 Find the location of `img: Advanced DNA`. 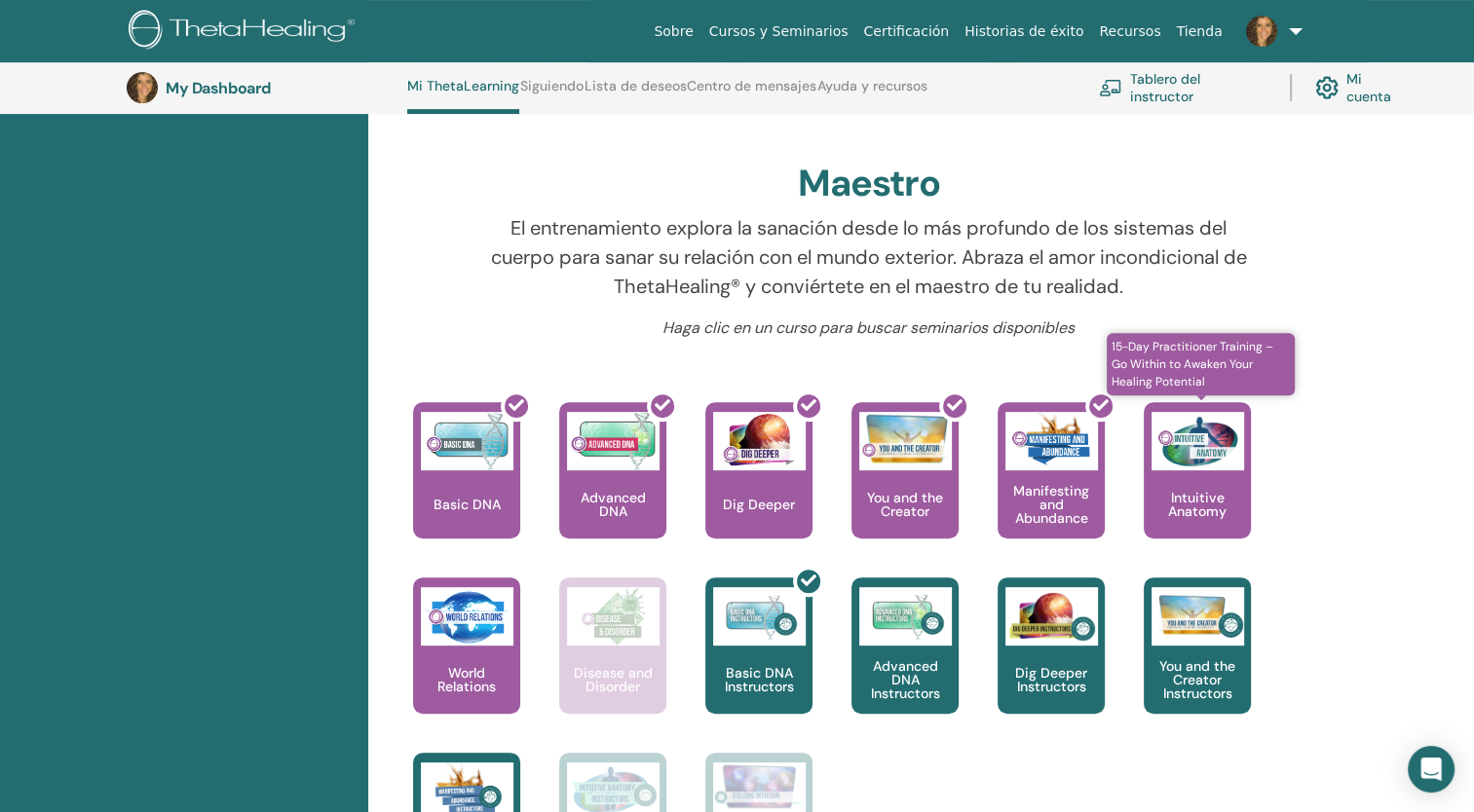

img: Advanced DNA is located at coordinates (613, 441).